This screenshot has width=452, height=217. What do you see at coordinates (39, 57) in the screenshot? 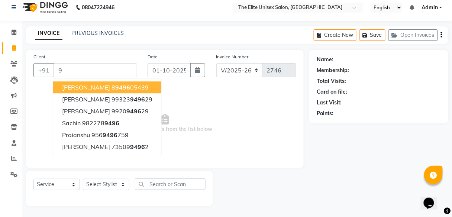
I see `label: Client` at bounding box center [39, 57].